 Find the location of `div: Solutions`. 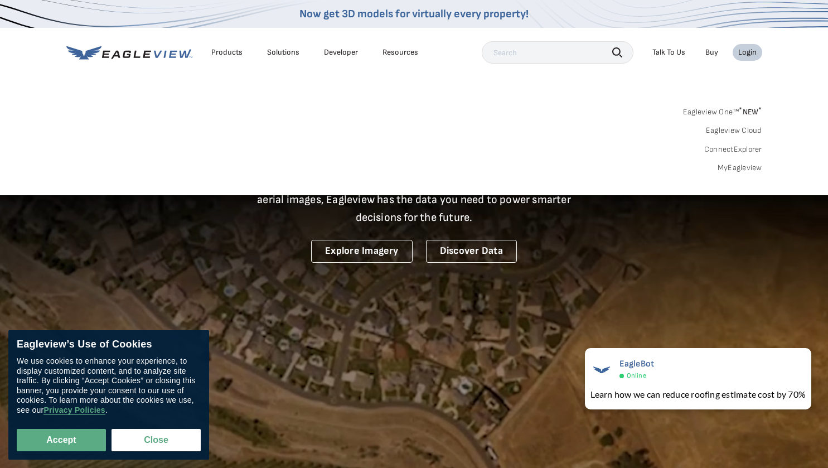

div: Solutions is located at coordinates (283, 52).